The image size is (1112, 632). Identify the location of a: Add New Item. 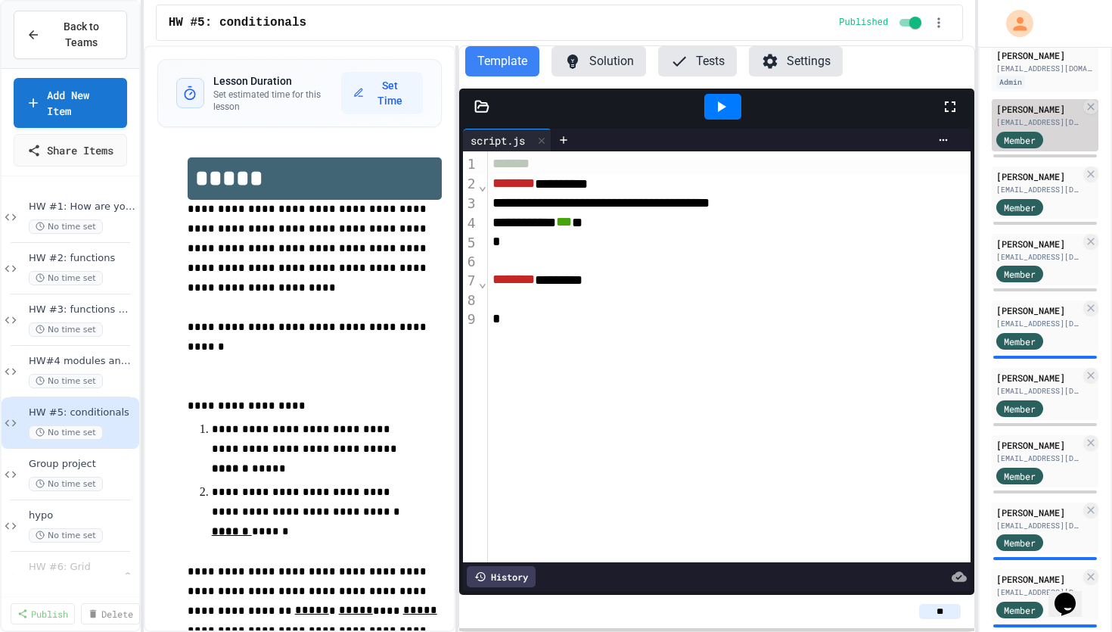
(70, 103).